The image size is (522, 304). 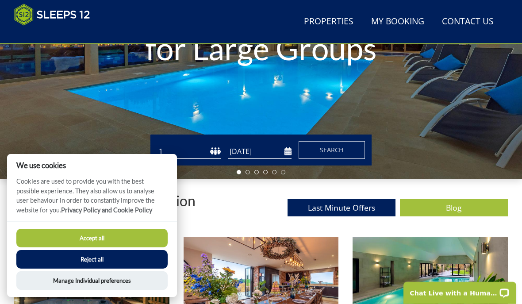 I want to click on a: Contact Us, so click(x=468, y=22).